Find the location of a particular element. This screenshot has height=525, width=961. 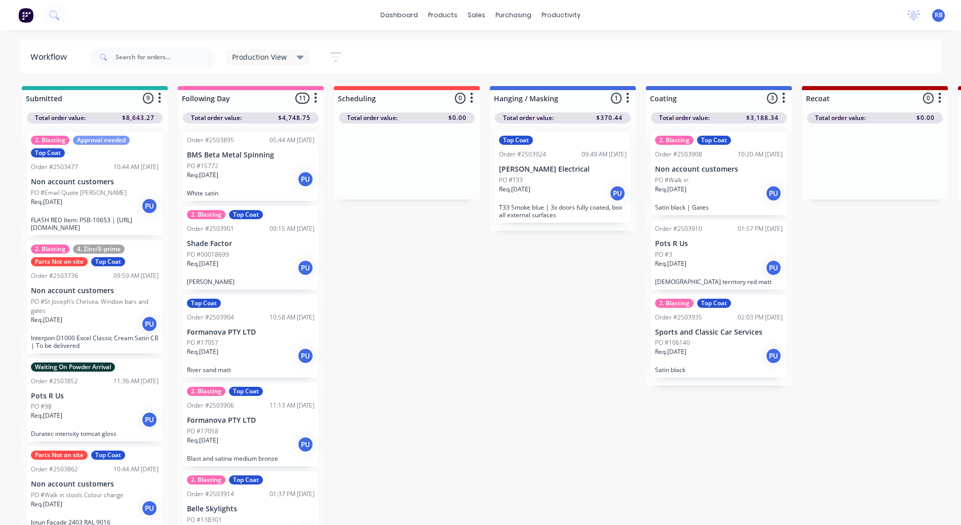

p: Interpon D1000 Excel Classic Cream Satin CB | To be delivered is located at coordinates (95, 342).